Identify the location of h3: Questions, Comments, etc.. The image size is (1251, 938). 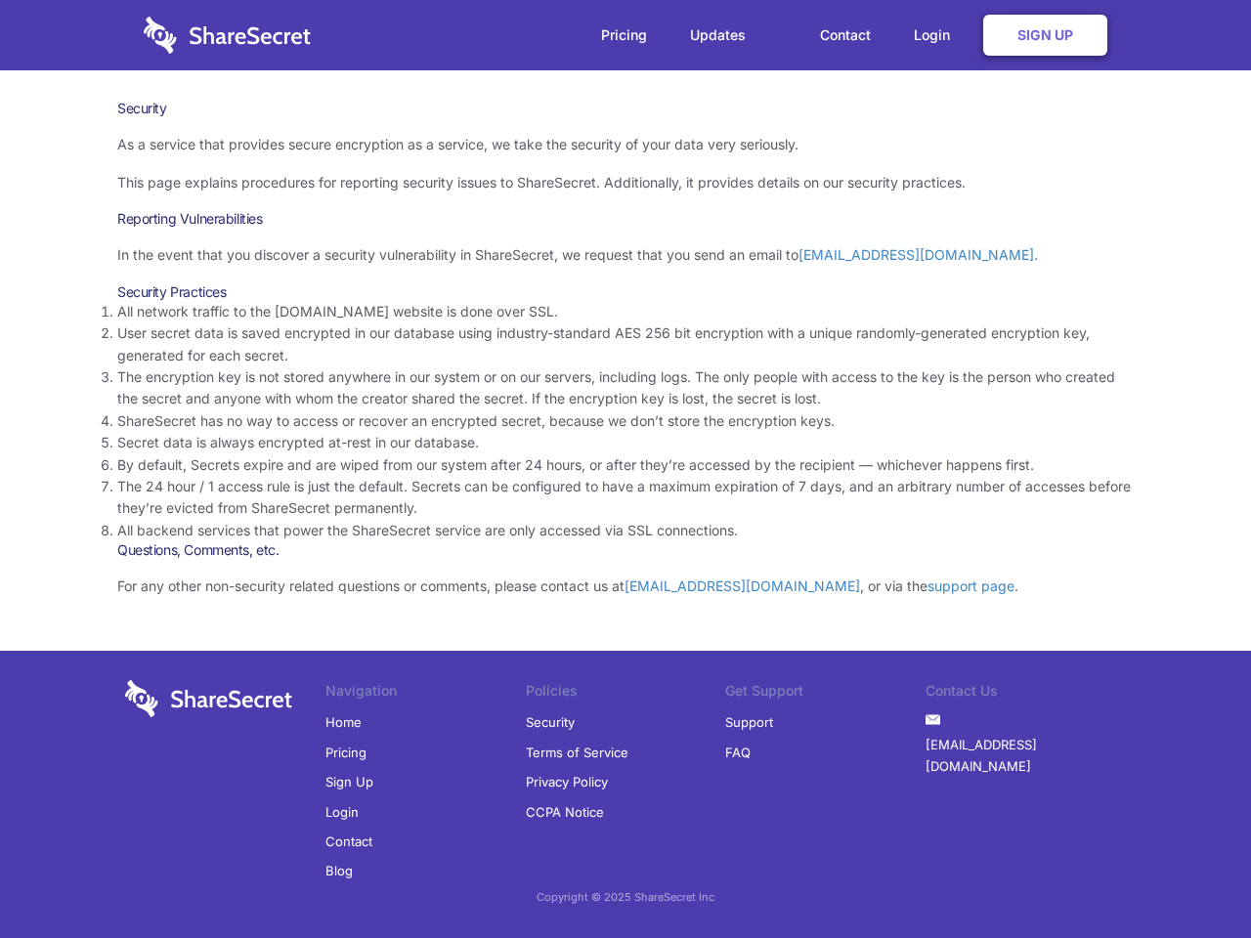
(625, 550).